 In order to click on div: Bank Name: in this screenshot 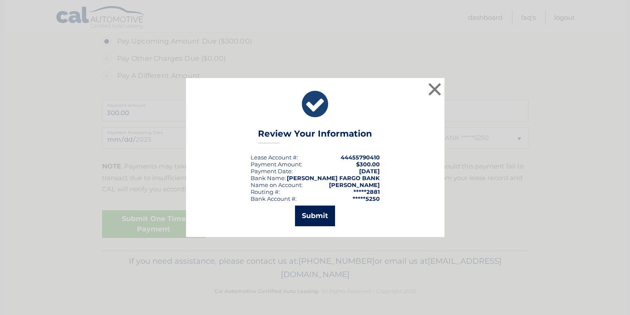, I will do `click(268, 178)`.